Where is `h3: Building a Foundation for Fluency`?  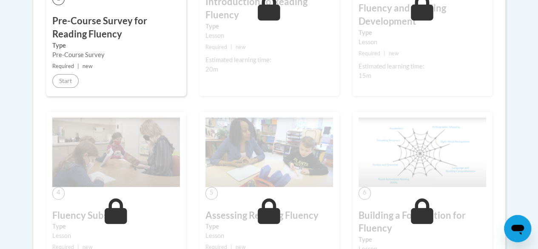 h3: Building a Foundation for Fluency is located at coordinates (422, 222).